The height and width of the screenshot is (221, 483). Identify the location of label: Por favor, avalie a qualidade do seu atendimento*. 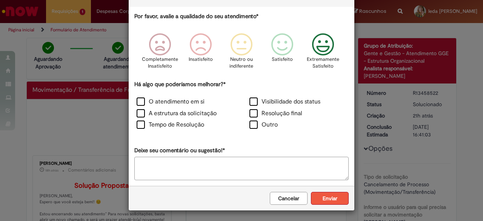
(196, 16).